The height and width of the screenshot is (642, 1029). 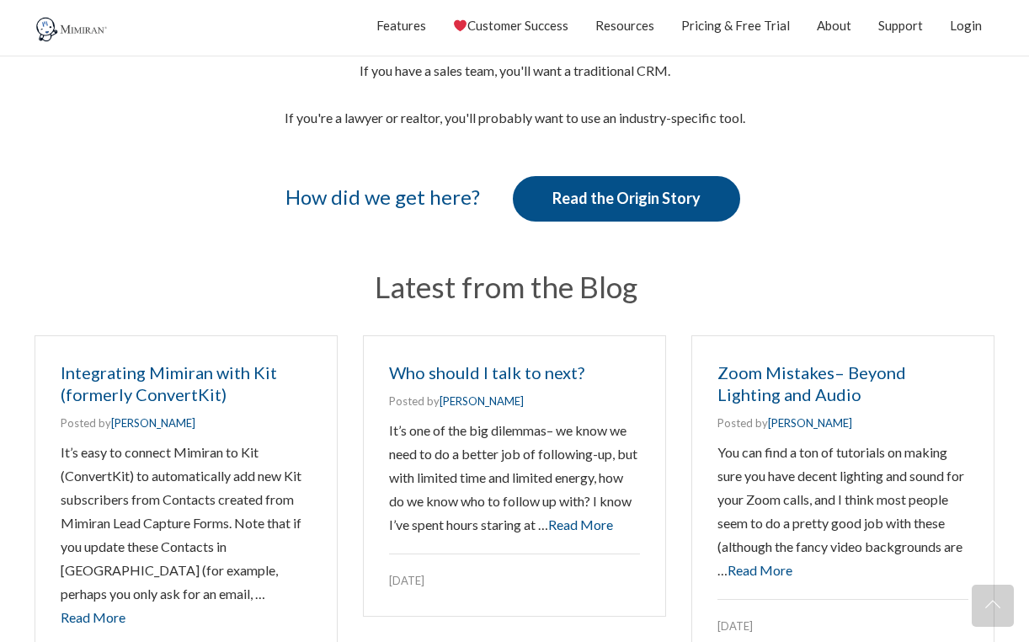 What do you see at coordinates (186, 535) in the screenshot?
I see `p: It’s easy to connect Mimiran to Kit (ConvertKit) to automatically add new Kit subscribers from Co...` at bounding box center [186, 535].